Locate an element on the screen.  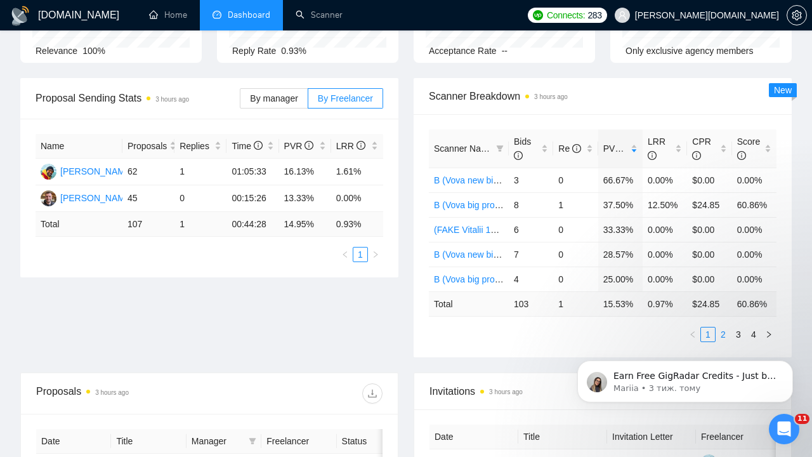
td: 00:15:26 is located at coordinates (253, 199).